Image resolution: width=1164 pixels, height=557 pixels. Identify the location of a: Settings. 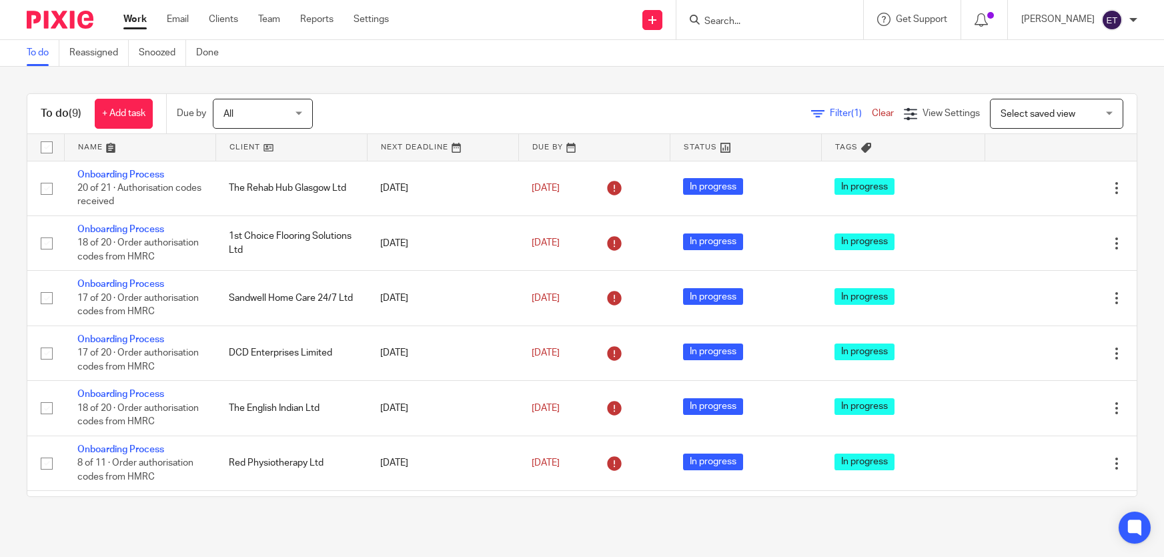
(371, 19).